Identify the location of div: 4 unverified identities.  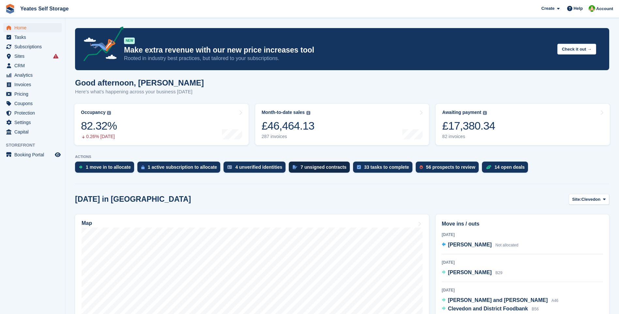
(259, 167).